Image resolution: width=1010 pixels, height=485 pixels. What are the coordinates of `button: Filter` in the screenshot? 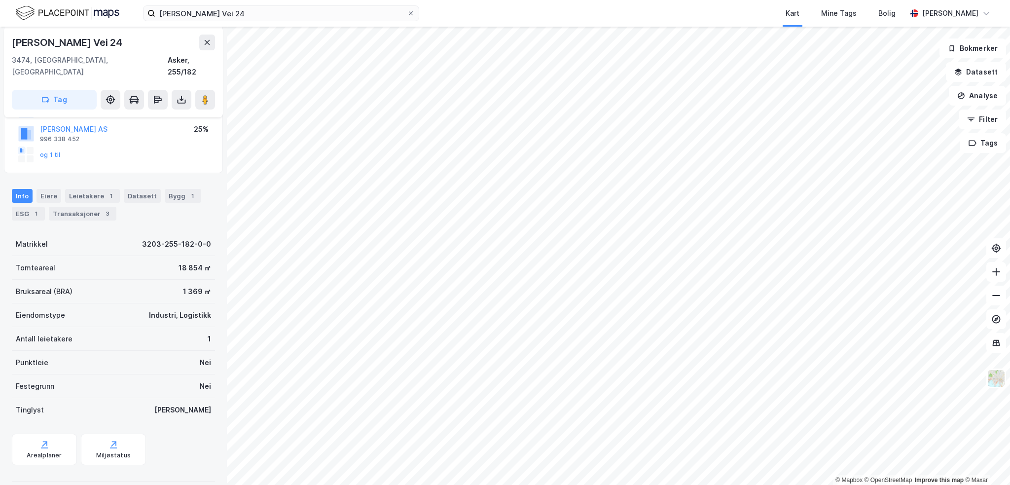 It's located at (983, 119).